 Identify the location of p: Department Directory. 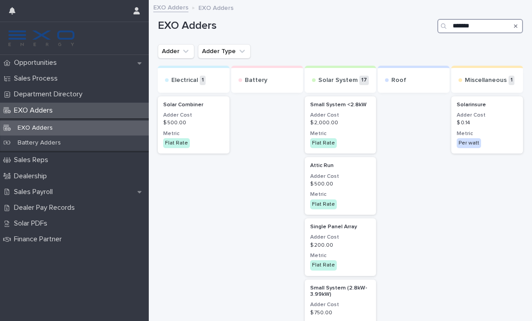
(50, 94).